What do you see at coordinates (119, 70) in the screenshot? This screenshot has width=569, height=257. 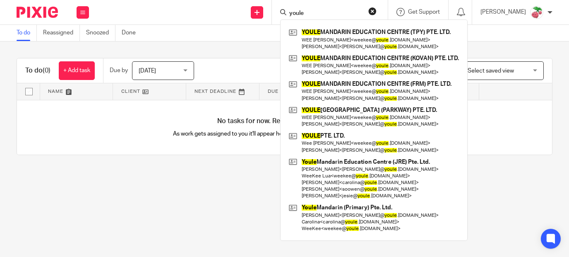 I see `p: Due by` at bounding box center [119, 70].